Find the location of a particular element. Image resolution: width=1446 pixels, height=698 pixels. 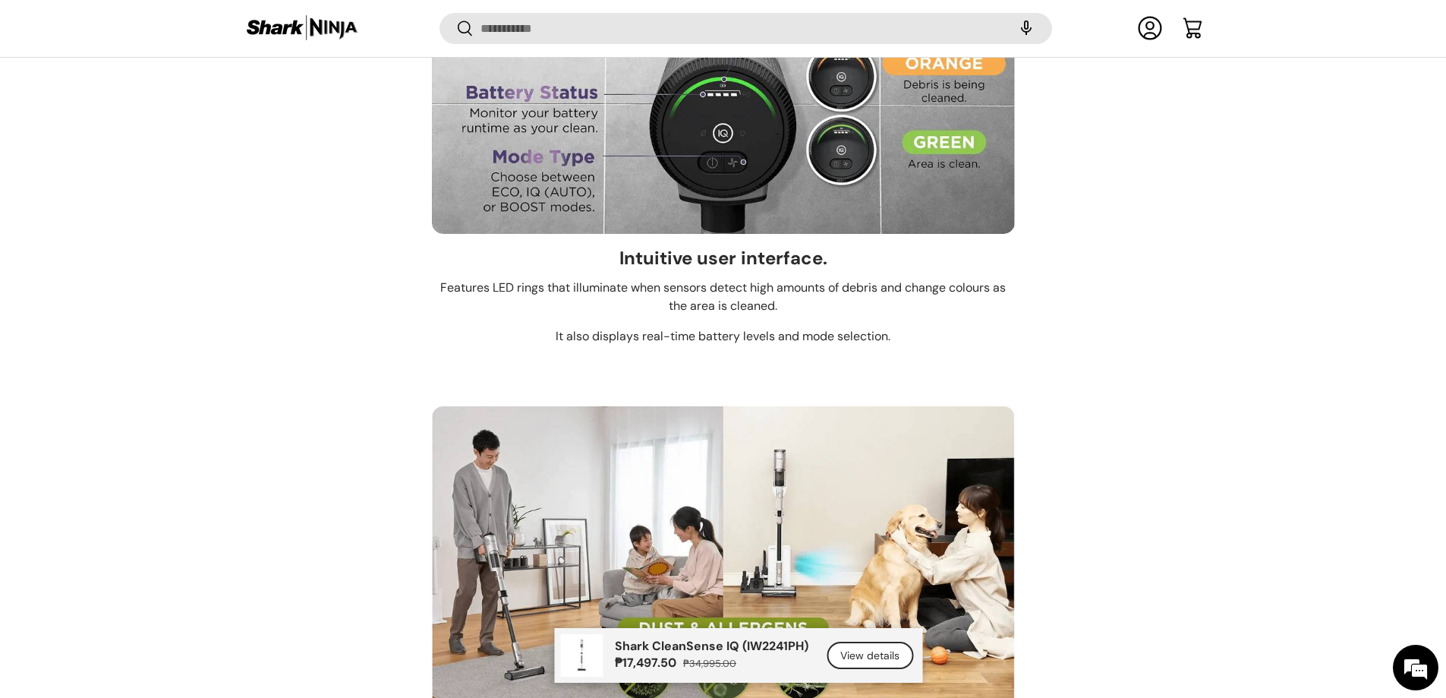

speech-search-button: Search by voice is located at coordinates (1026, 29).